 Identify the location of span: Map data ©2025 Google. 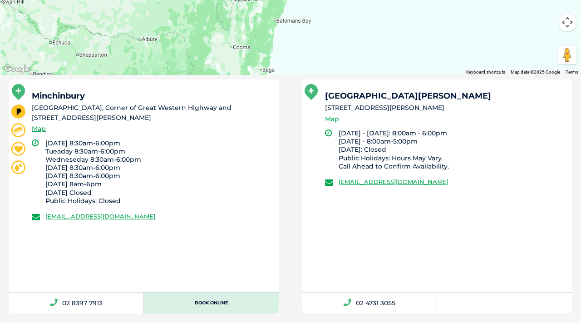
(536, 72).